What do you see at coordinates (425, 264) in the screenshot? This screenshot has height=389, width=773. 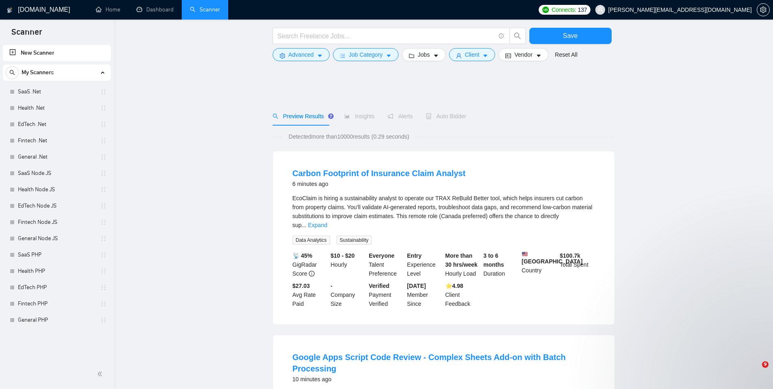 I see `div: Experience Level` at bounding box center [425, 264].